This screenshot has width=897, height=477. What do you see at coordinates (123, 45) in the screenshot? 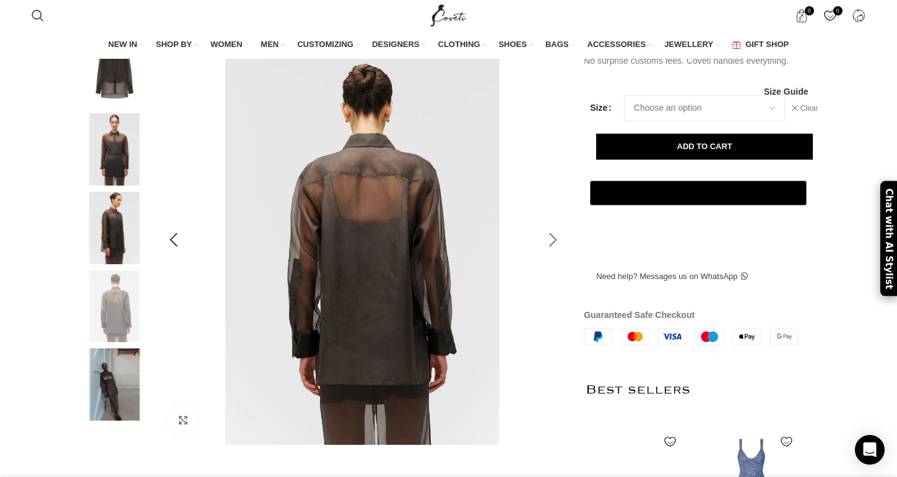
I see `span: NEW IN` at bounding box center [123, 45].